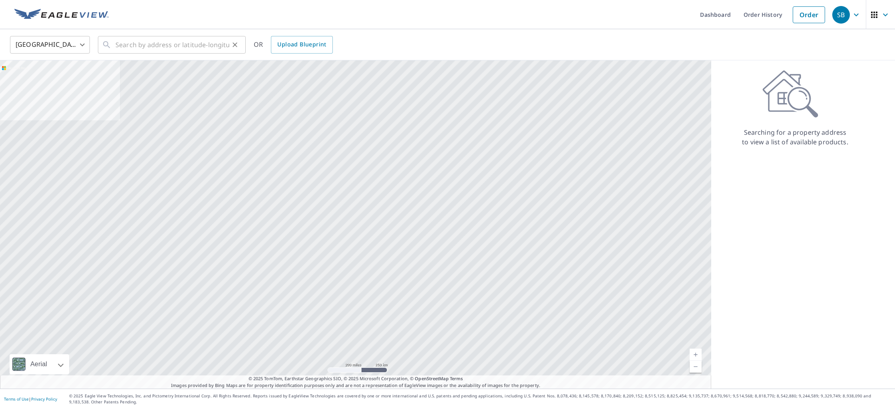 The width and height of the screenshot is (895, 409). I want to click on span: © 2025 TomTom, Earthstar Geographics SIO, © 2025 Microsoft Corporation, ©, so click(356, 379).